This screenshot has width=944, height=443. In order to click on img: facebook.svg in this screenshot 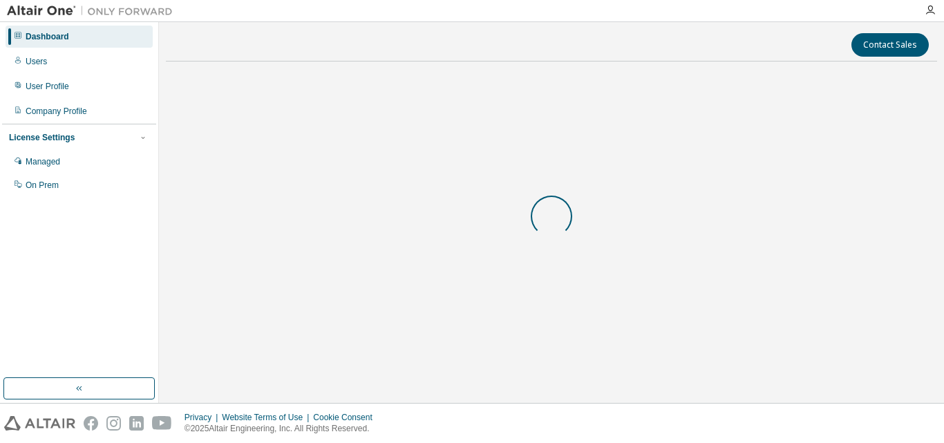, I will do `click(91, 423)`.